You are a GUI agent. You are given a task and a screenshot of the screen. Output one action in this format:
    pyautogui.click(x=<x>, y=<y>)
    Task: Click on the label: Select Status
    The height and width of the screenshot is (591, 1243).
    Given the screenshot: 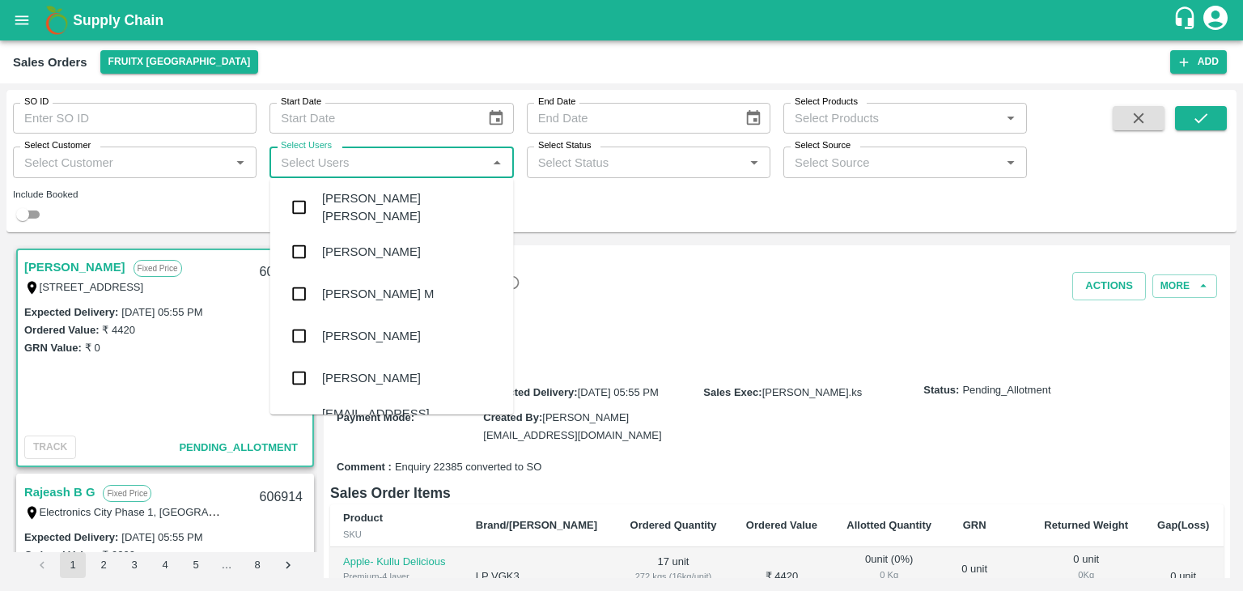 What is the action you would take?
    pyautogui.click(x=565, y=146)
    